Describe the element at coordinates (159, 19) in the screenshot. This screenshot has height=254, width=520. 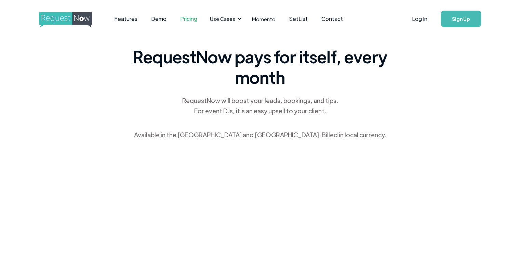
I see `a: Demo` at that location.